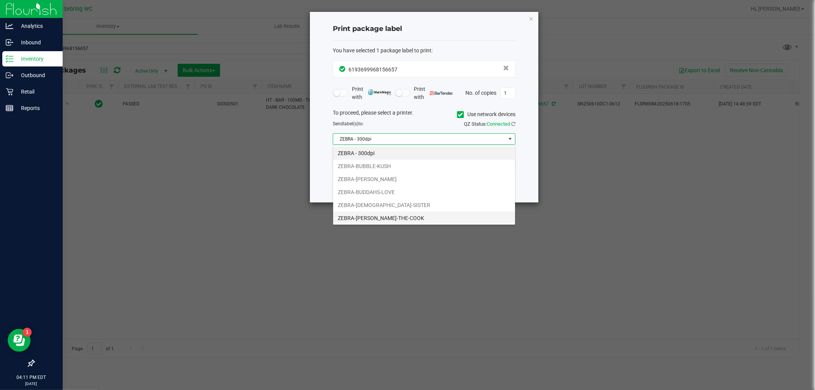  Describe the element at coordinates (424, 154) in the screenshot. I see `div: Select a label template.` at that location.